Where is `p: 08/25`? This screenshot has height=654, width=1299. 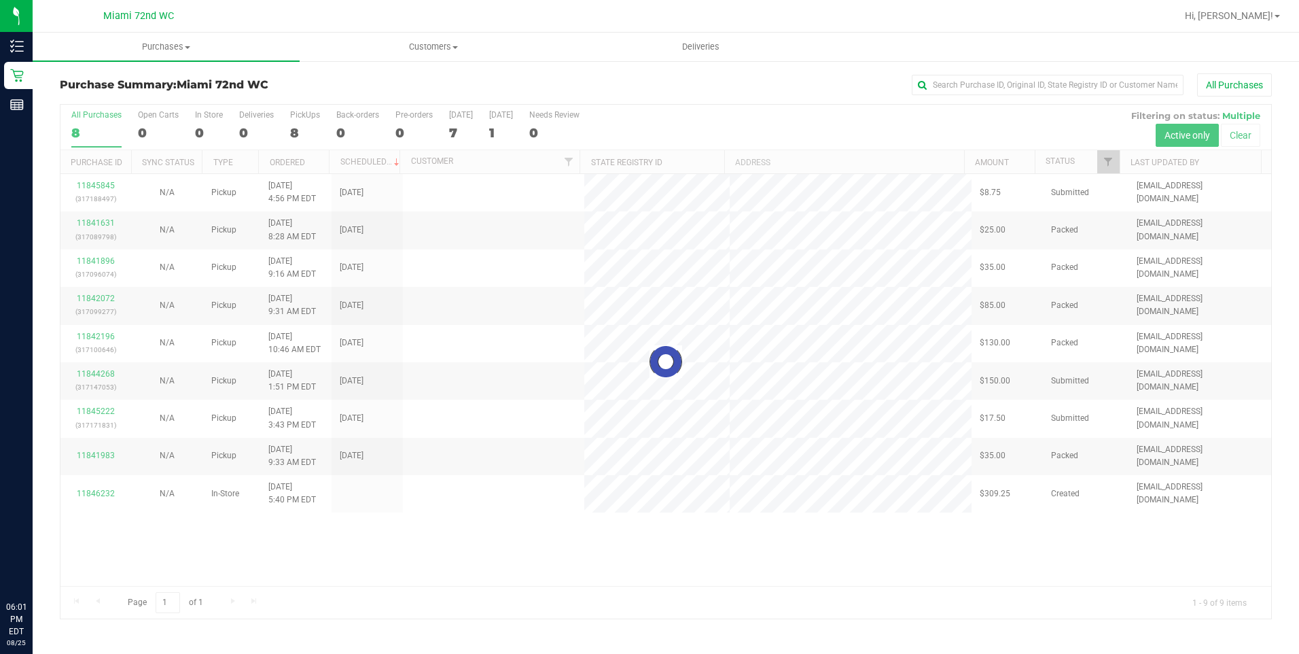
p: 08/25 is located at coordinates (16, 642).